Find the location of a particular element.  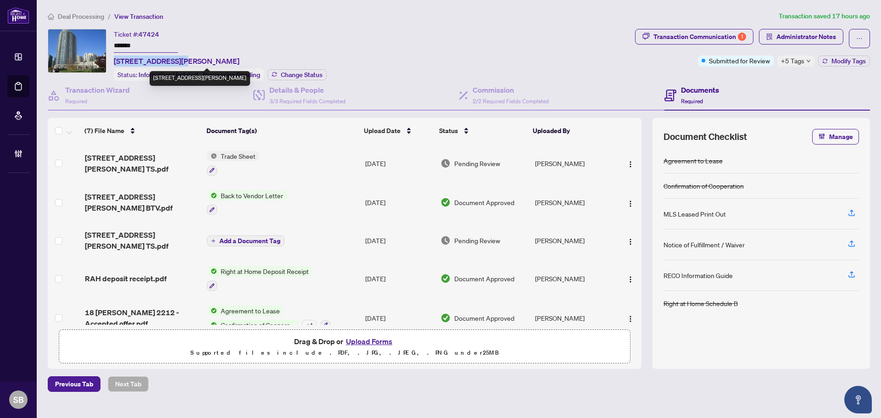

div: Status: is located at coordinates (189, 74).